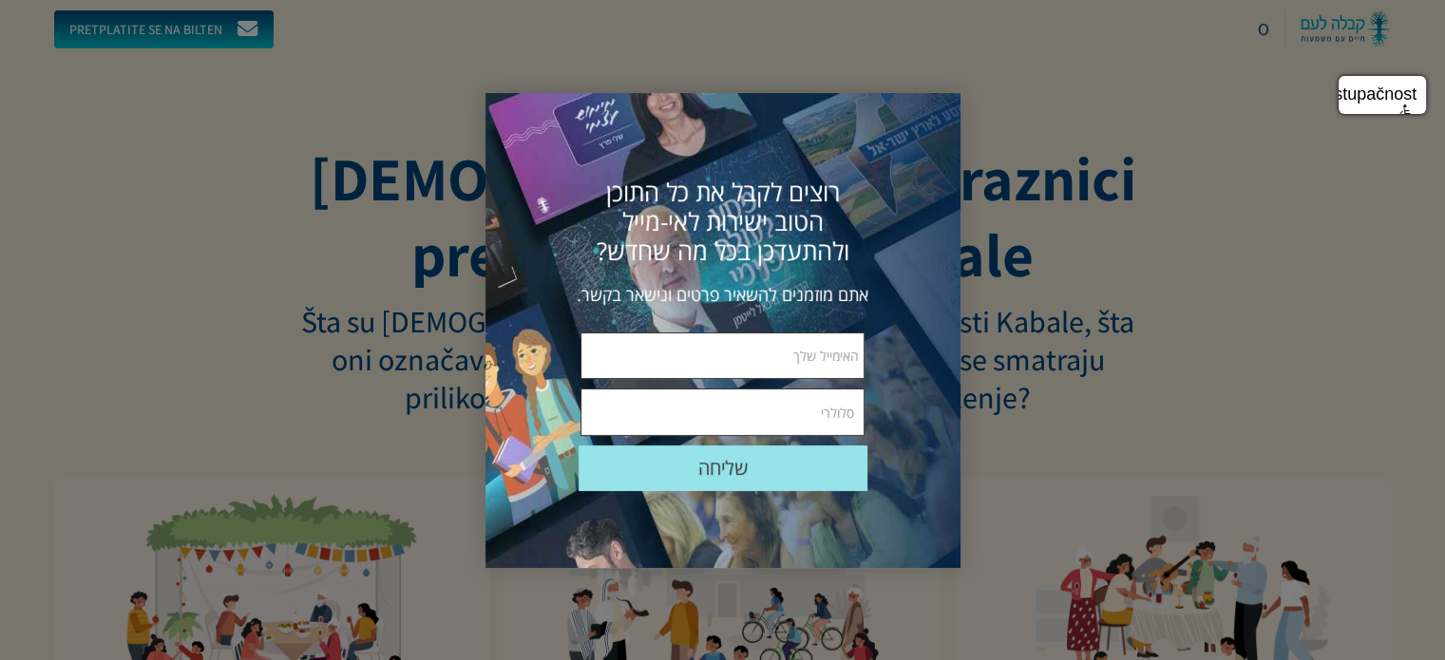  I want to click on input: סלולרי, so click(722, 412).